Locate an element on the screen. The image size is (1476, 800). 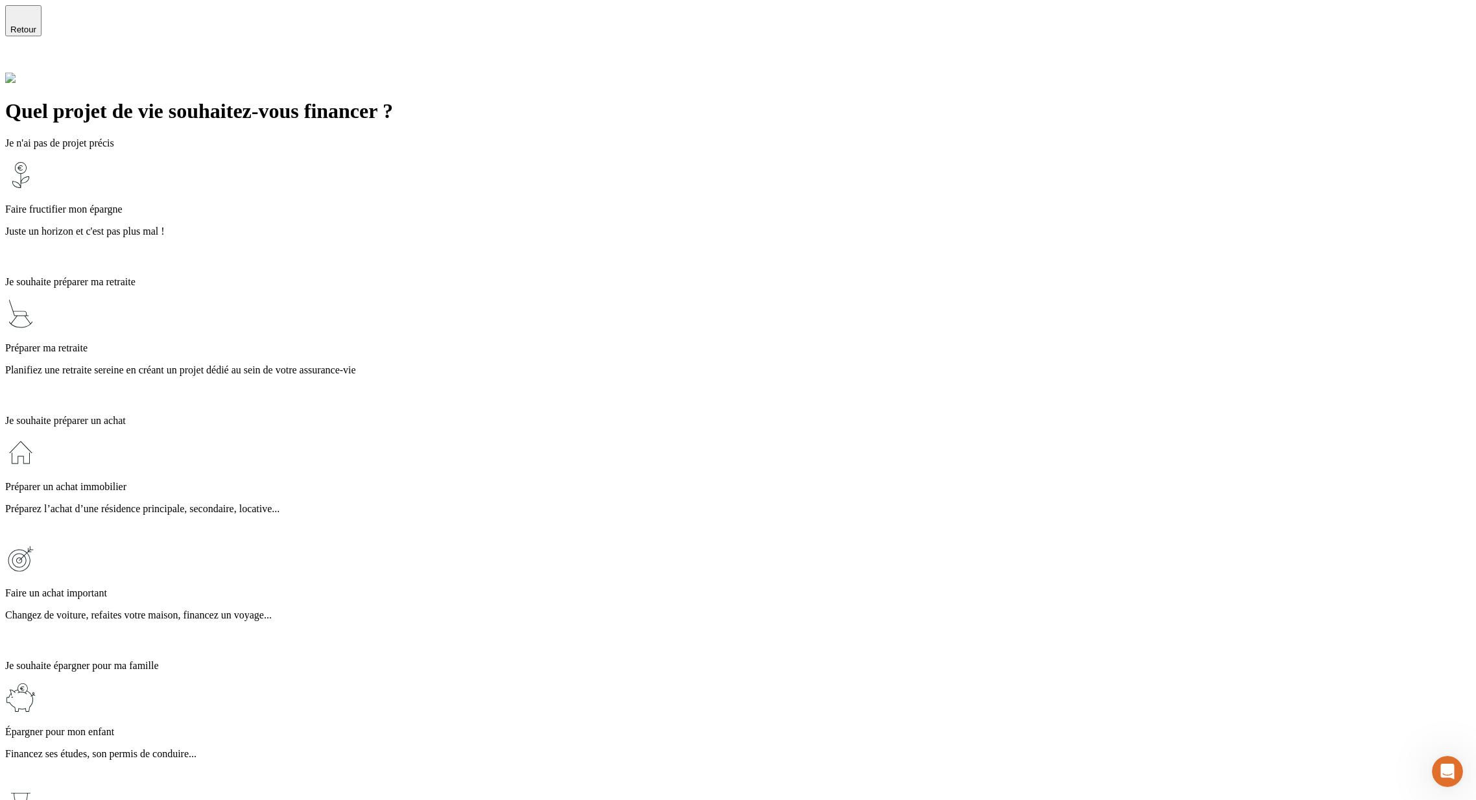
p: Juste un horizon et c'est pas plus mal ! is located at coordinates (738, 231).